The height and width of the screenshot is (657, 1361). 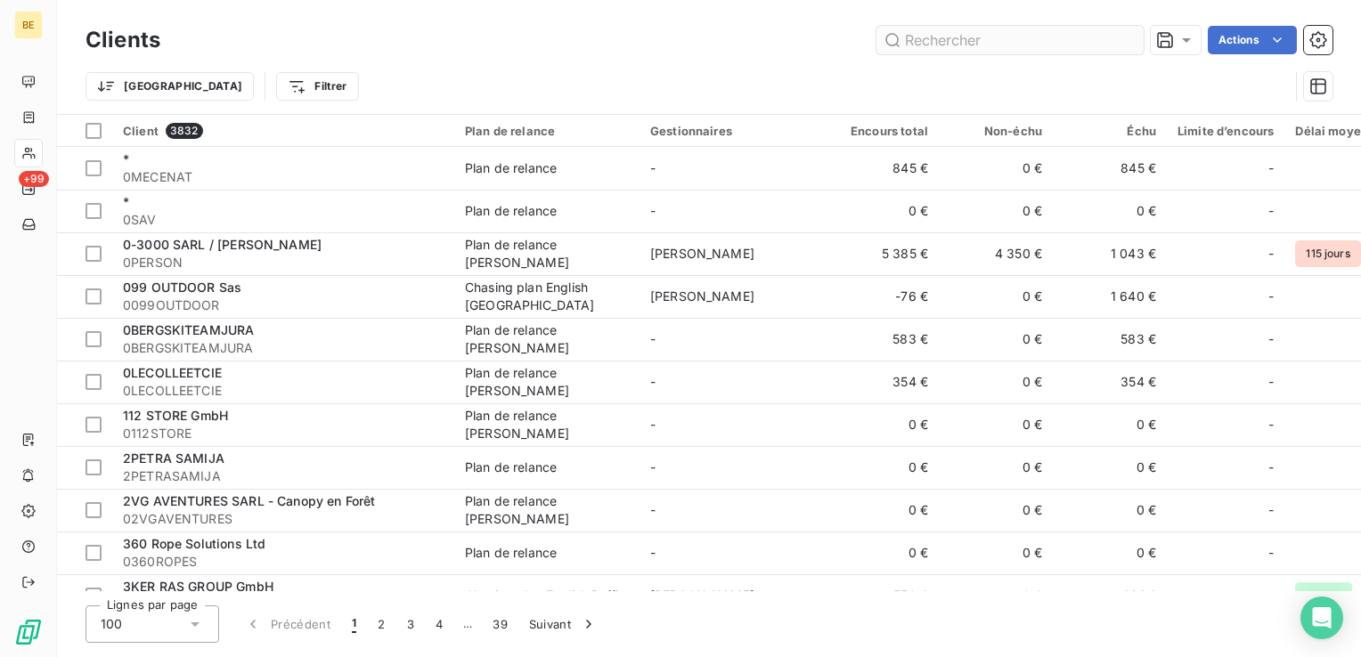 What do you see at coordinates (882, 131) in the screenshot?
I see `div: Encours total` at bounding box center [882, 131].